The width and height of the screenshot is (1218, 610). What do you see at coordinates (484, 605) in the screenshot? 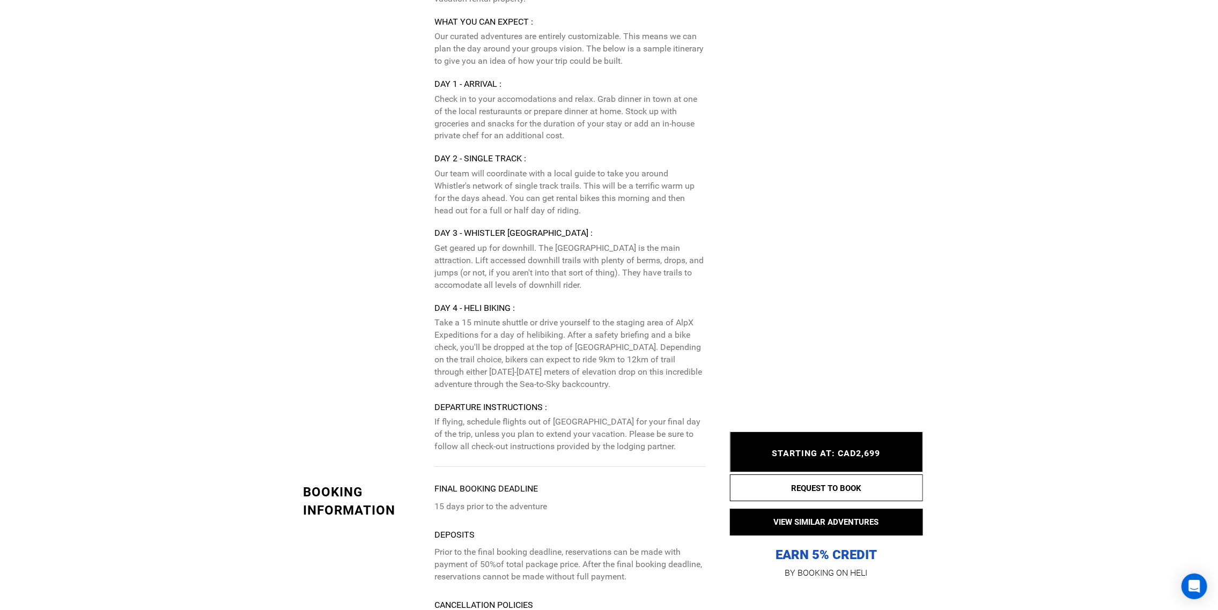
I see `strong: Cancellation Policies` at bounding box center [484, 605].